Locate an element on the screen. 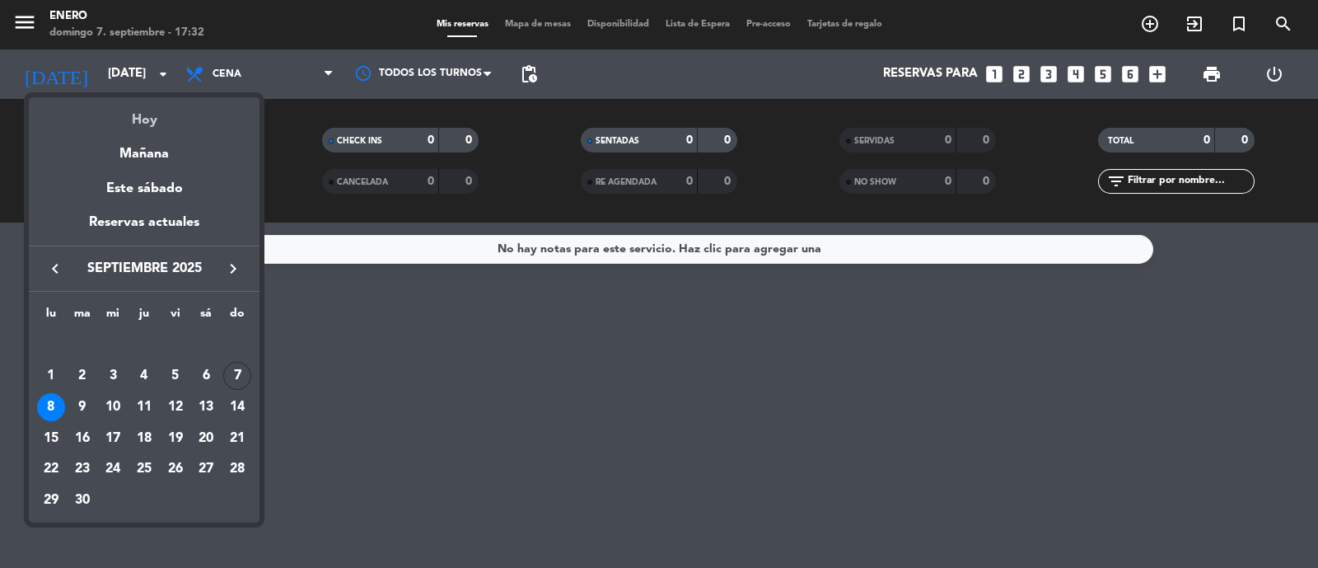 The height and width of the screenshot is (568, 1318). th: miércoles is located at coordinates (113, 316).